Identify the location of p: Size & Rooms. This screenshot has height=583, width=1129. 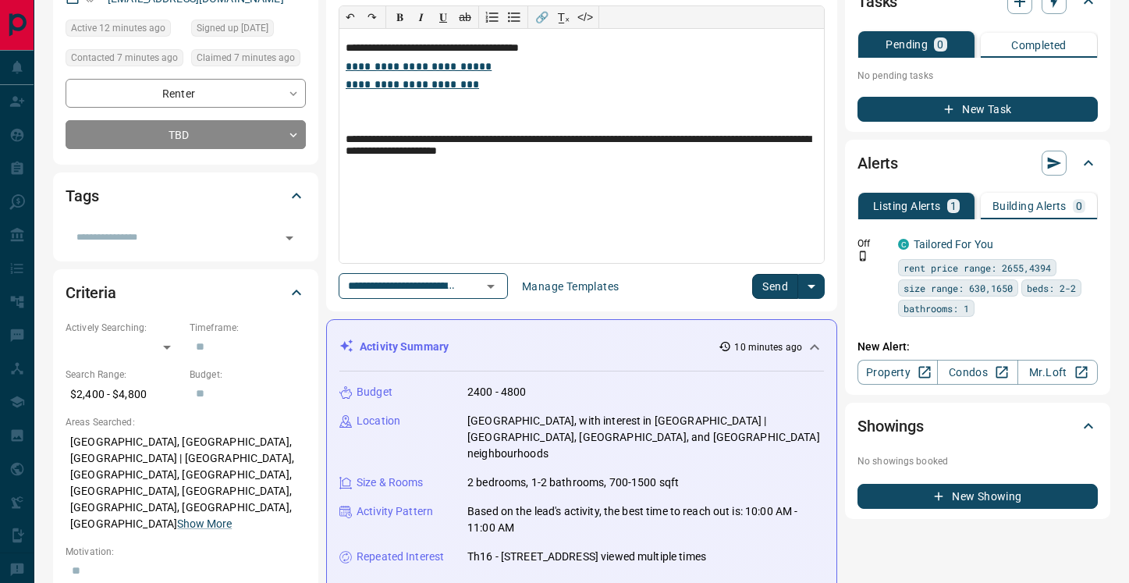
(390, 482).